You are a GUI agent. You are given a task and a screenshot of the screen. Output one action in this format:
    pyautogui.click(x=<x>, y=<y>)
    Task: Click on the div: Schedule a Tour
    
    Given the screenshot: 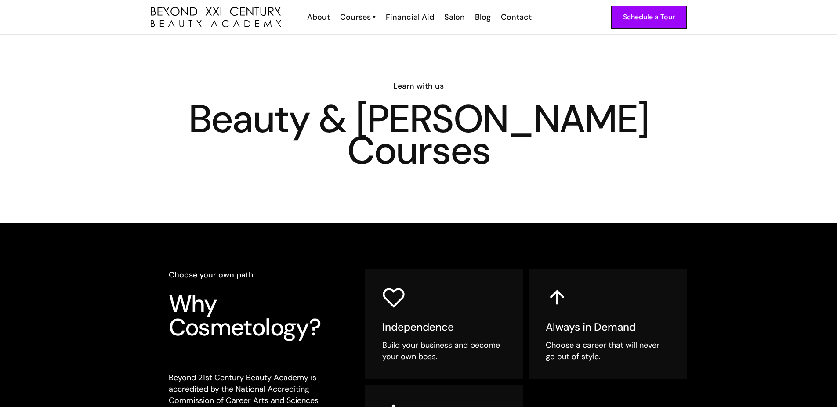 What is the action you would take?
    pyautogui.click(x=649, y=17)
    